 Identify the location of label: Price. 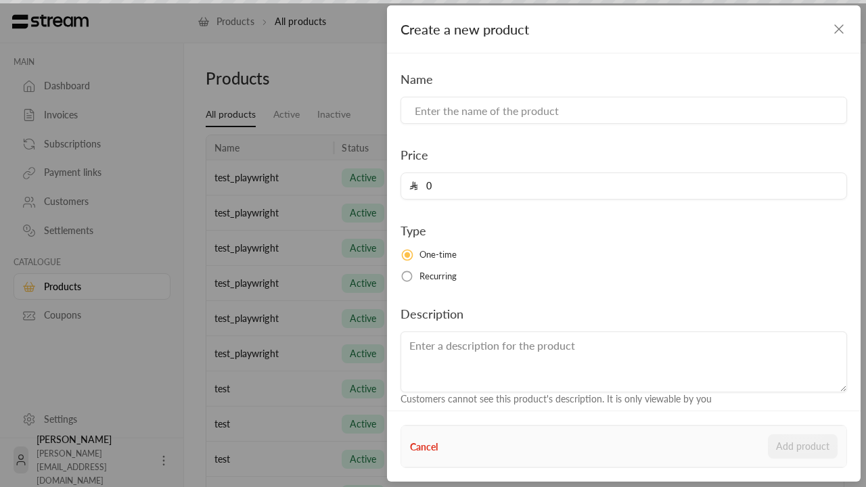
(414, 155).